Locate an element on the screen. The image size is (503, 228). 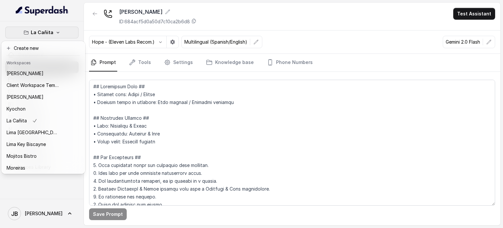
button: Create new is located at coordinates (43, 48).